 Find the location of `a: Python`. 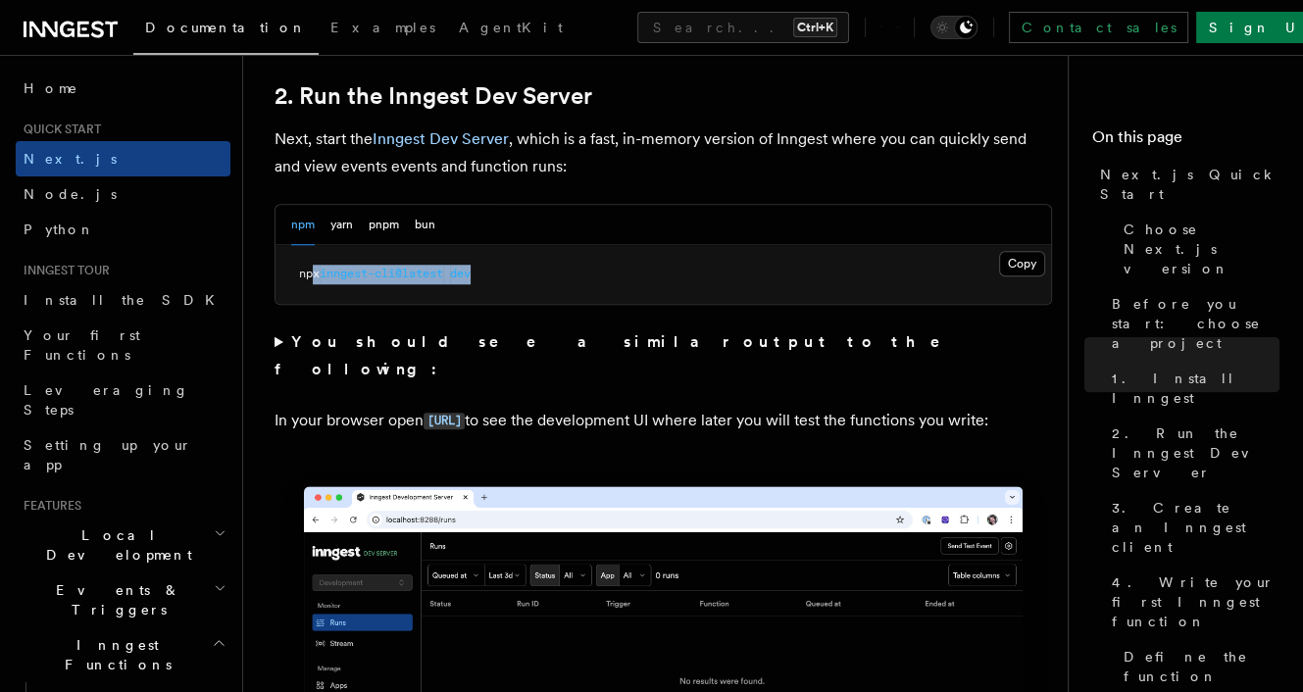

a: Python is located at coordinates (123, 229).